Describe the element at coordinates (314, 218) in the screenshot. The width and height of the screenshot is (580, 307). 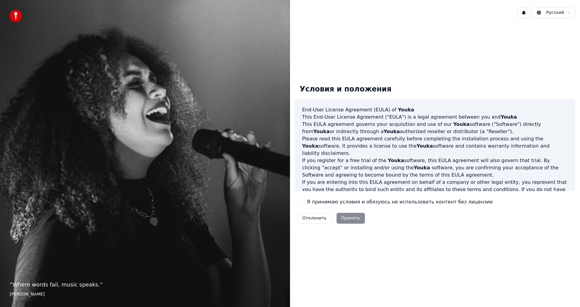
I see `button: Отклонить` at that location.